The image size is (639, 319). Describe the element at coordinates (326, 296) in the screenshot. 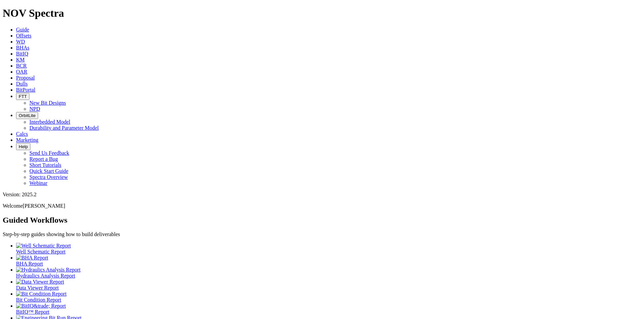

I see `a: Bit Condition Report Bit Condition Report` at that location.